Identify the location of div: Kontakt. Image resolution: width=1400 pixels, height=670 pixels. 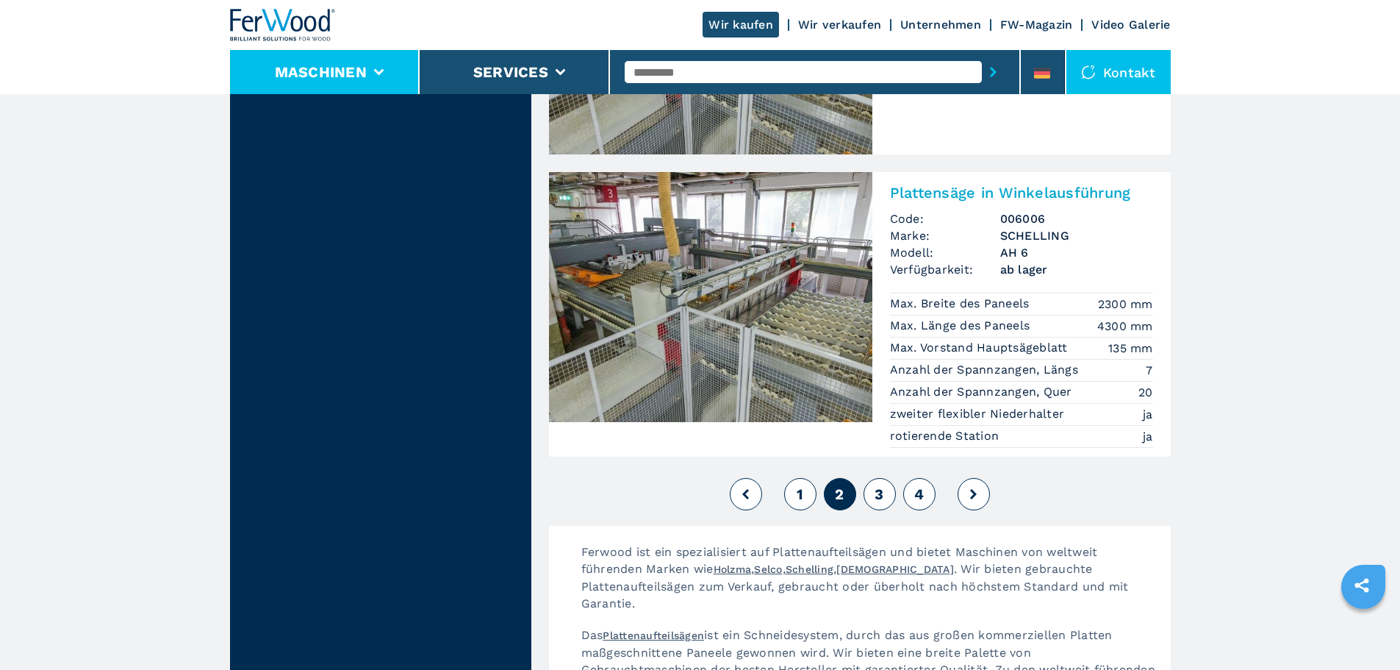
(1119, 72).